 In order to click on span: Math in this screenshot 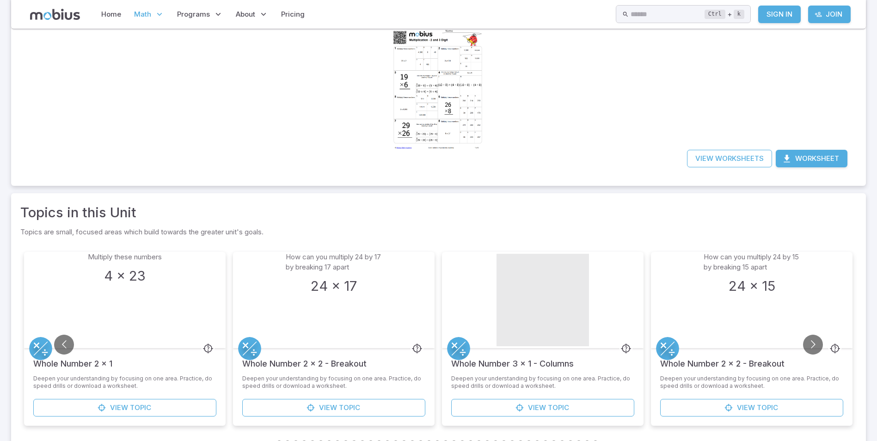, I will do `click(142, 14)`.